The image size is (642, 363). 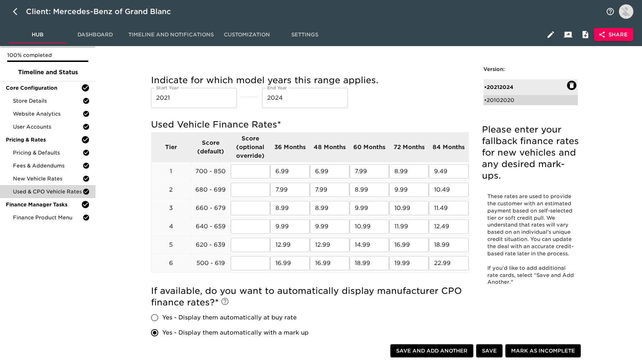 What do you see at coordinates (48, 72) in the screenshot?
I see `span: Timeline and Status` at bounding box center [48, 72].